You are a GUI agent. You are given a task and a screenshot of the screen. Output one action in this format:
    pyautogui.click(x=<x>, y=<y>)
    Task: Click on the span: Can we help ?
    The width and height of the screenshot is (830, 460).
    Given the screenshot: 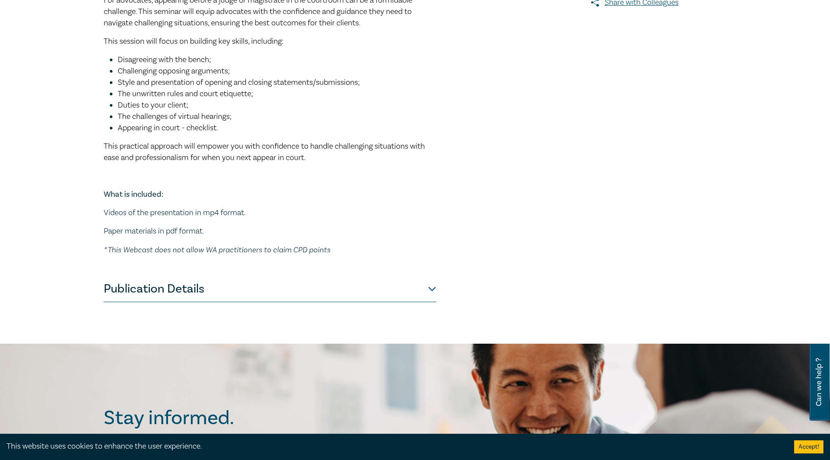 What is the action you would take?
    pyautogui.click(x=818, y=382)
    